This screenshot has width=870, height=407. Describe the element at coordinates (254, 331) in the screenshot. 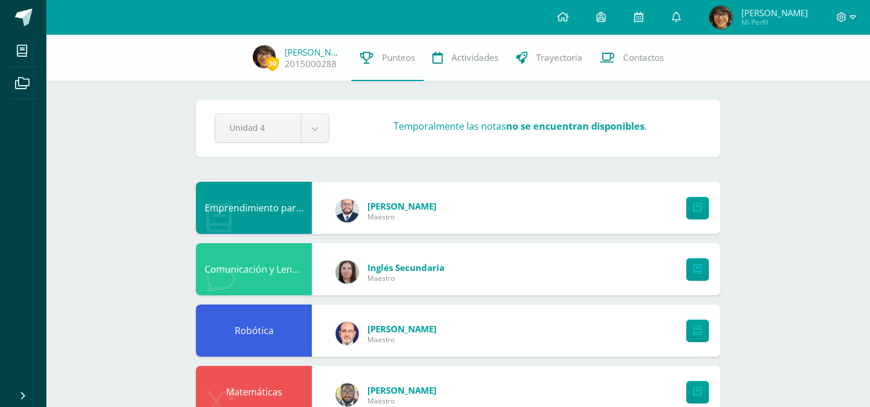

I see `div: Robótica` at that location.